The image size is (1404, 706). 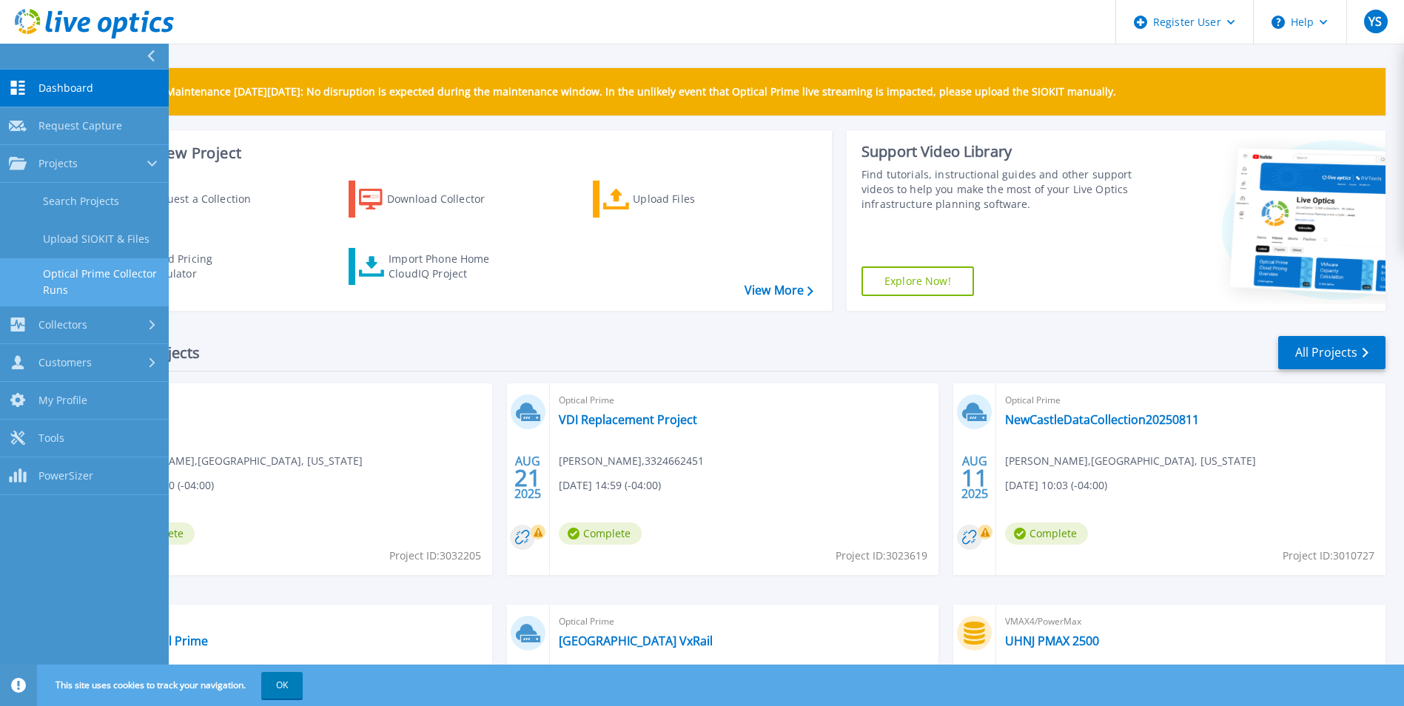 I want to click on a: Upload Files, so click(x=675, y=199).